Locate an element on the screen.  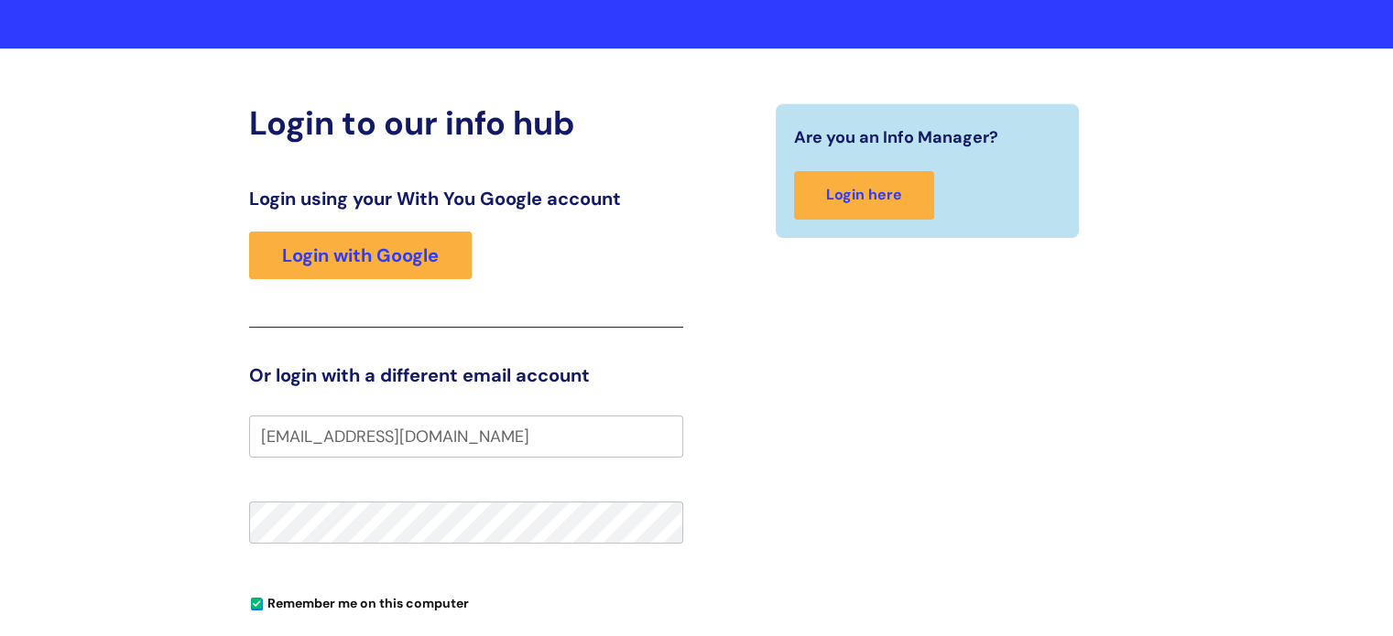
h3: Or login with a different email account is located at coordinates (466, 375).